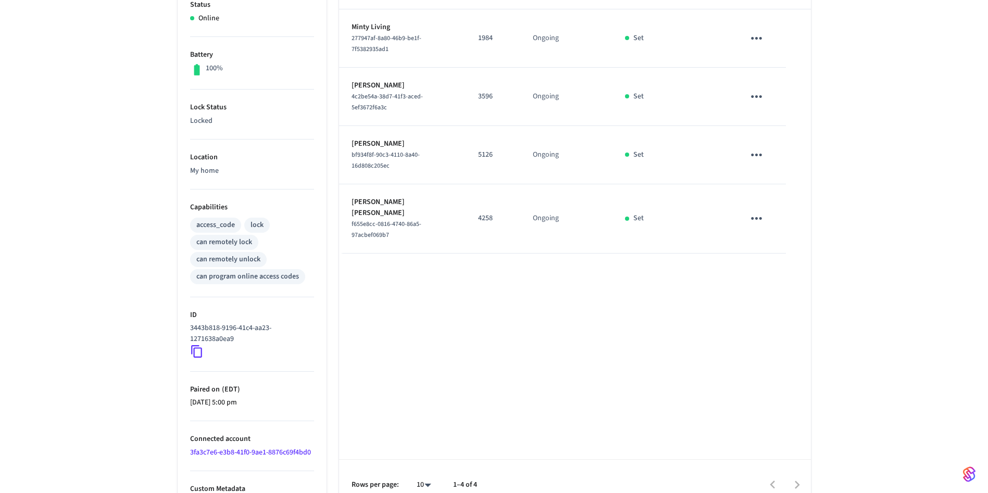  I want to click on span: 4c2be54a-38d7-41f3-aced-5ef3672f6a3c, so click(387, 102).